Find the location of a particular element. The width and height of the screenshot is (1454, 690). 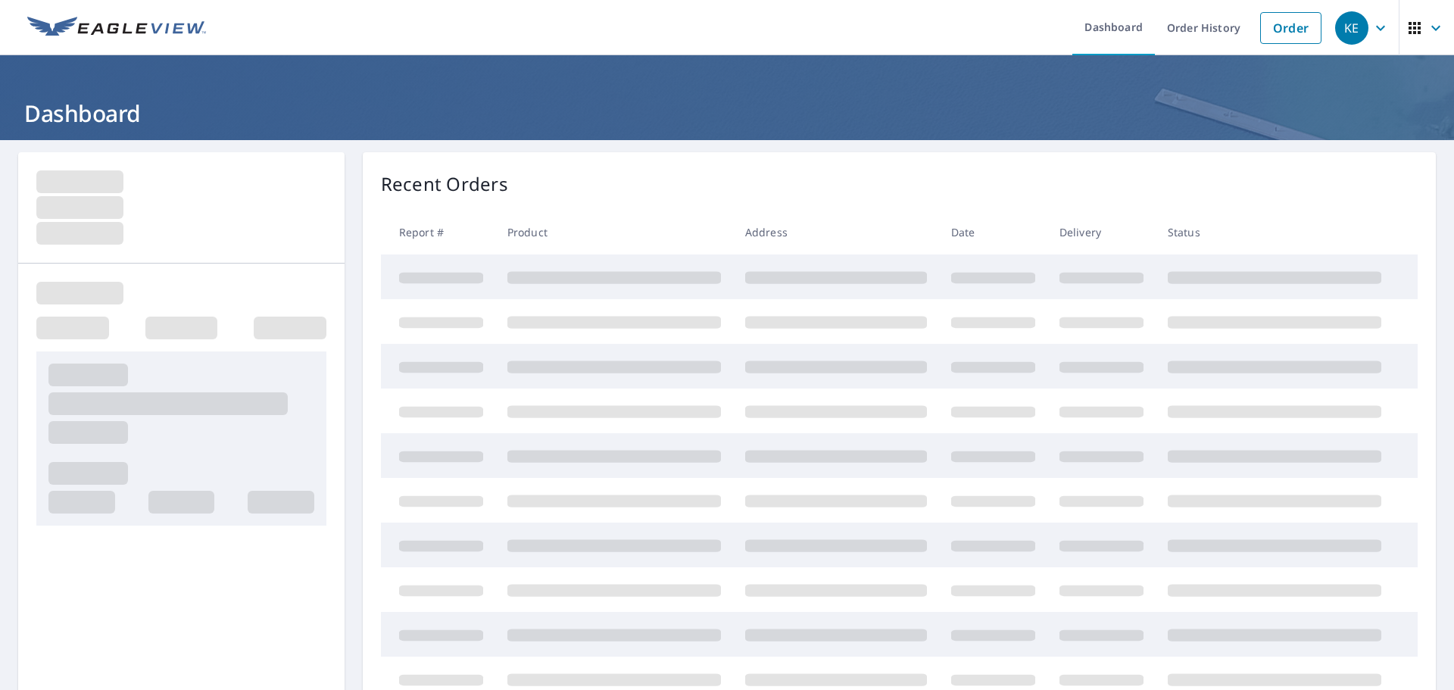

div: KE is located at coordinates (1351, 28).